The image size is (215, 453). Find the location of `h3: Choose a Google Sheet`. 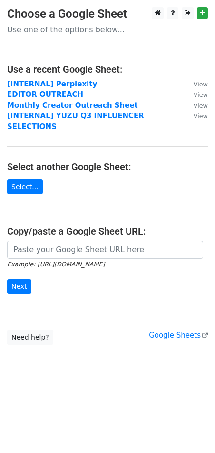

h3: Choose a Google Sheet is located at coordinates (107, 14).